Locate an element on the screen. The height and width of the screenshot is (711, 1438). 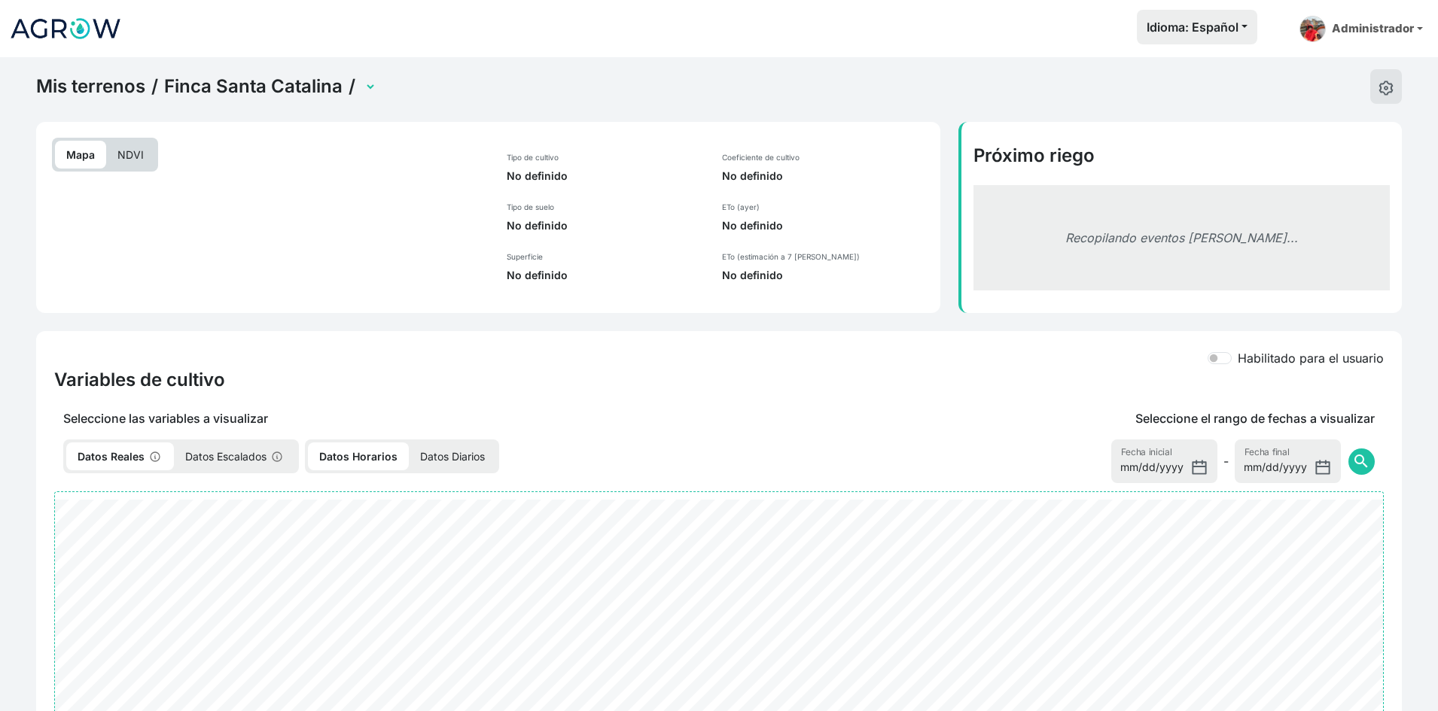
img: admin-picture is located at coordinates (1312, 29).